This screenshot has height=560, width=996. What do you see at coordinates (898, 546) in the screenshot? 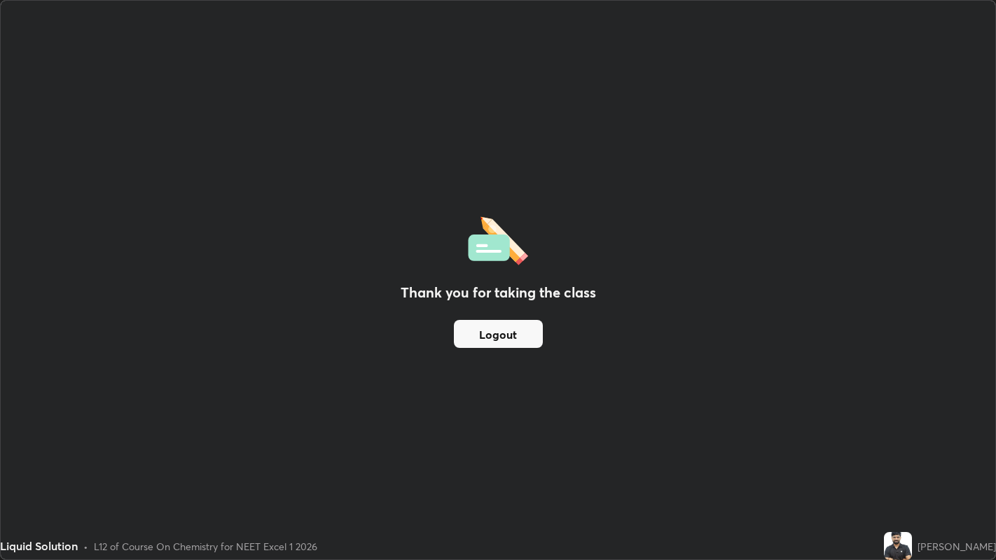
I see `img: cf491ae460674f9490001725c6d479a7.jpg` at bounding box center [898, 546].